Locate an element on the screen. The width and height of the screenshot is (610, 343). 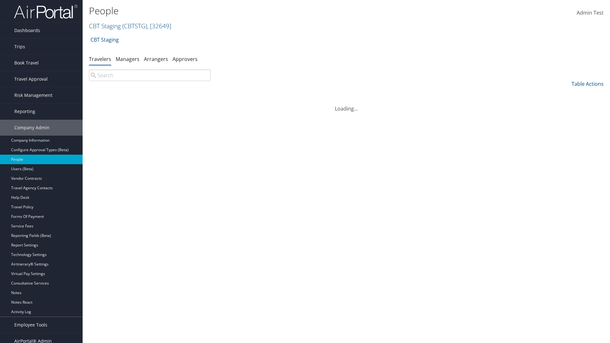
span: Reporting is located at coordinates (25, 112).